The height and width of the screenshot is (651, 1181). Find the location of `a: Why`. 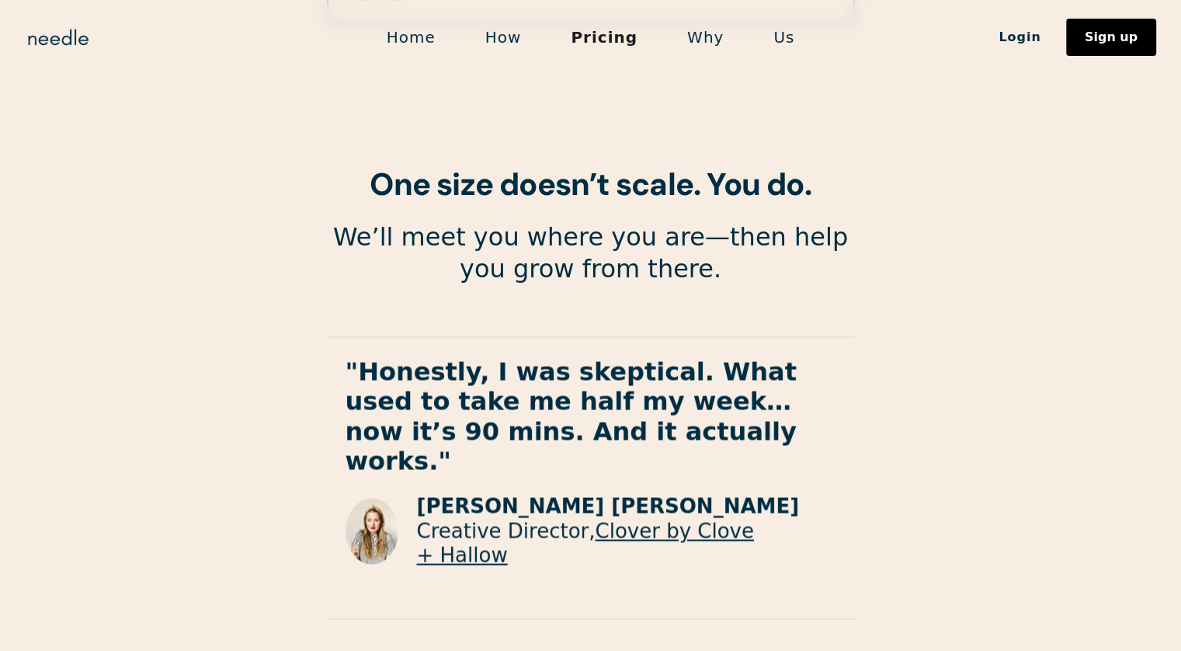

a: Why is located at coordinates (705, 37).